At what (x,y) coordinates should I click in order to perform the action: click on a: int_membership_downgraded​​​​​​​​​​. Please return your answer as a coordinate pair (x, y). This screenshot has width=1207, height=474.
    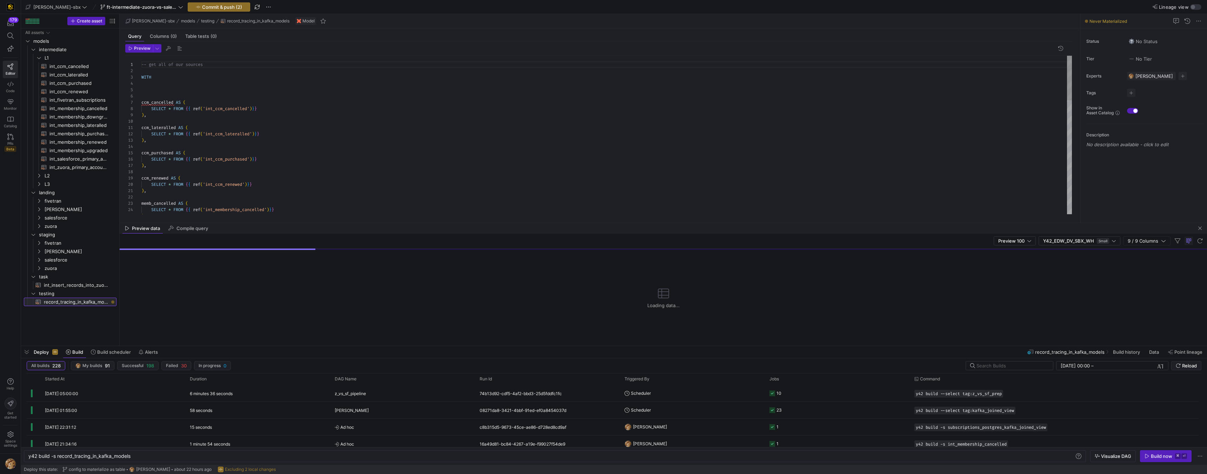
    Looking at the image, I should click on (70, 117).